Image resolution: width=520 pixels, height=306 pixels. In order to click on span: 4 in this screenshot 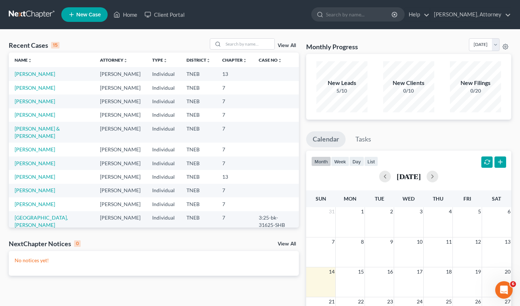, I will do `click(450, 212)`.